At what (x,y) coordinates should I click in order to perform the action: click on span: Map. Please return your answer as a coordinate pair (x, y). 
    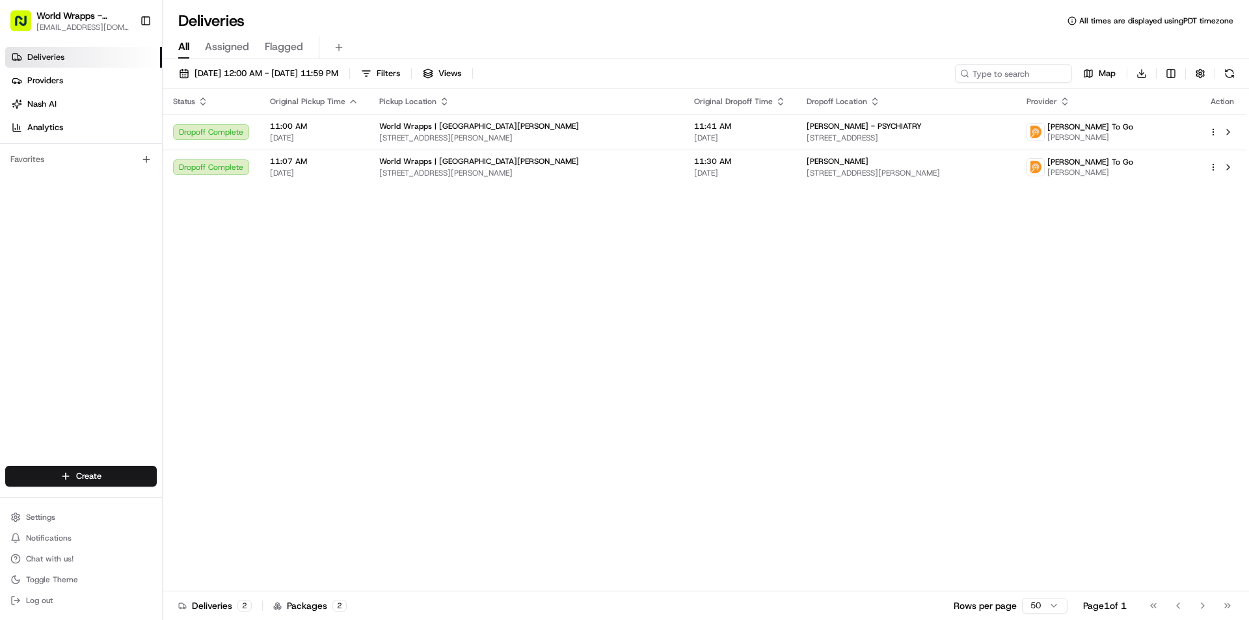
    Looking at the image, I should click on (1107, 74).